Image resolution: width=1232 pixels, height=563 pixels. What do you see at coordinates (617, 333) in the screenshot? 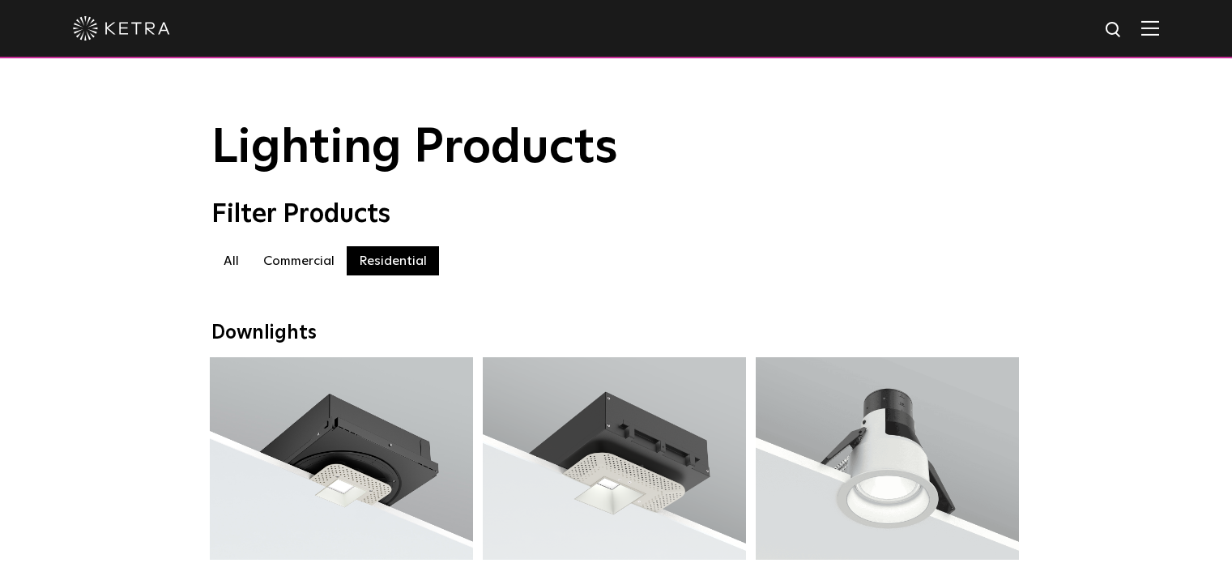
I see `div: Downlights` at bounding box center [617, 333].